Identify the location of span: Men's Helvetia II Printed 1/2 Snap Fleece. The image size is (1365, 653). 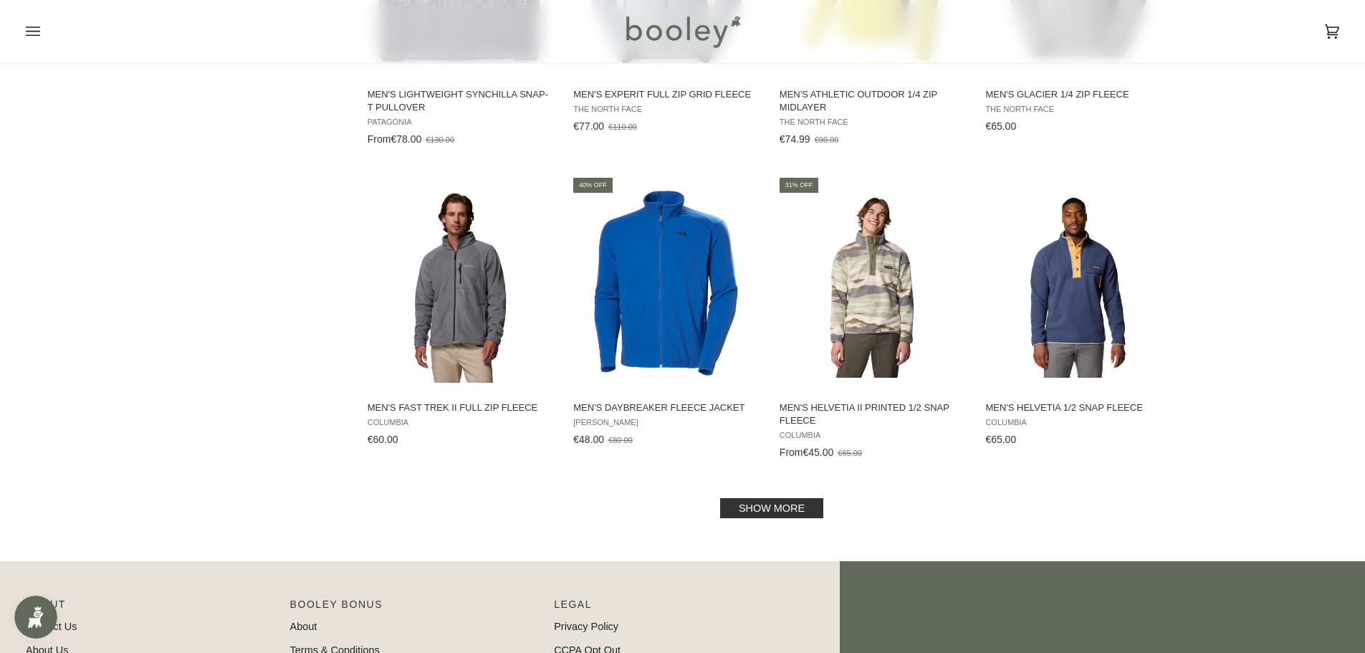
(872, 414).